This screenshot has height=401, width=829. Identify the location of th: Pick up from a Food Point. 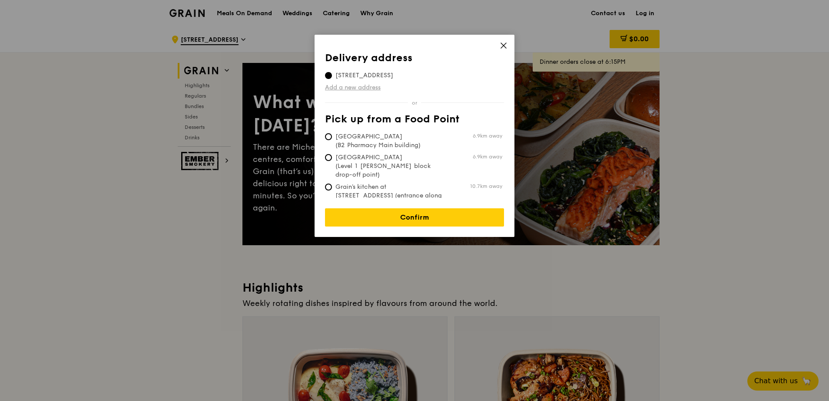
(414, 121).